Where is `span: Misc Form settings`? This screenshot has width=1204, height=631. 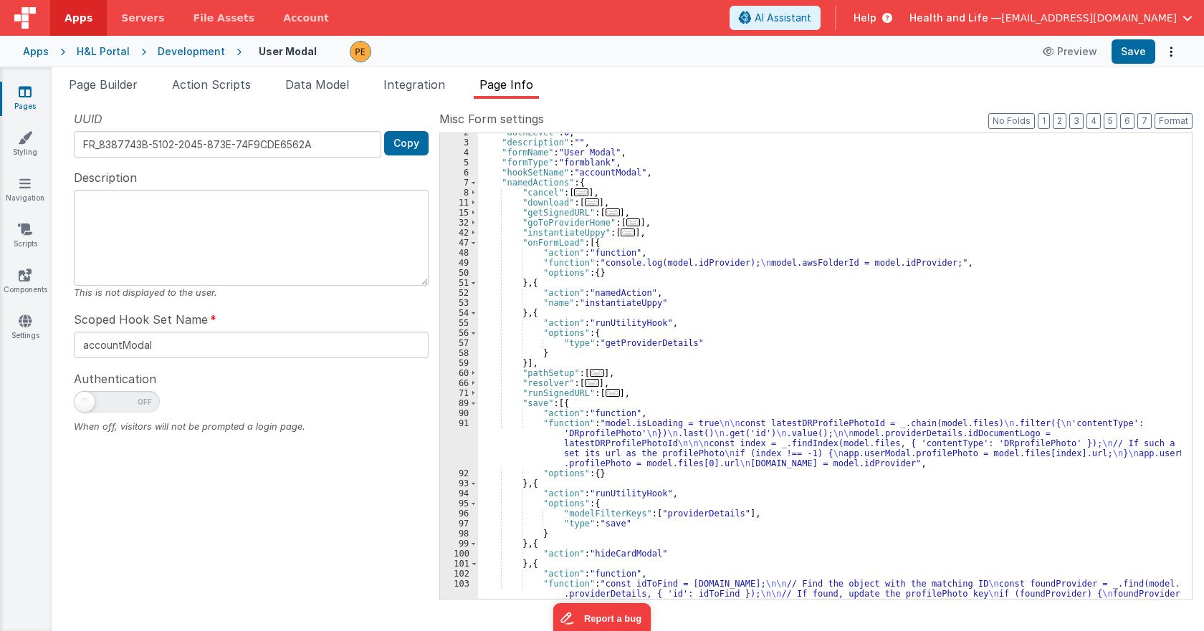
span: Misc Form settings is located at coordinates (492, 119).